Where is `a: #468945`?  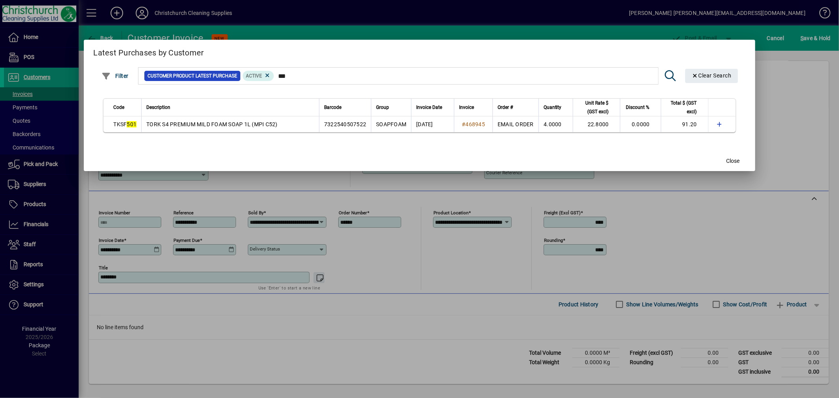
a: #468945 is located at coordinates (473, 124).